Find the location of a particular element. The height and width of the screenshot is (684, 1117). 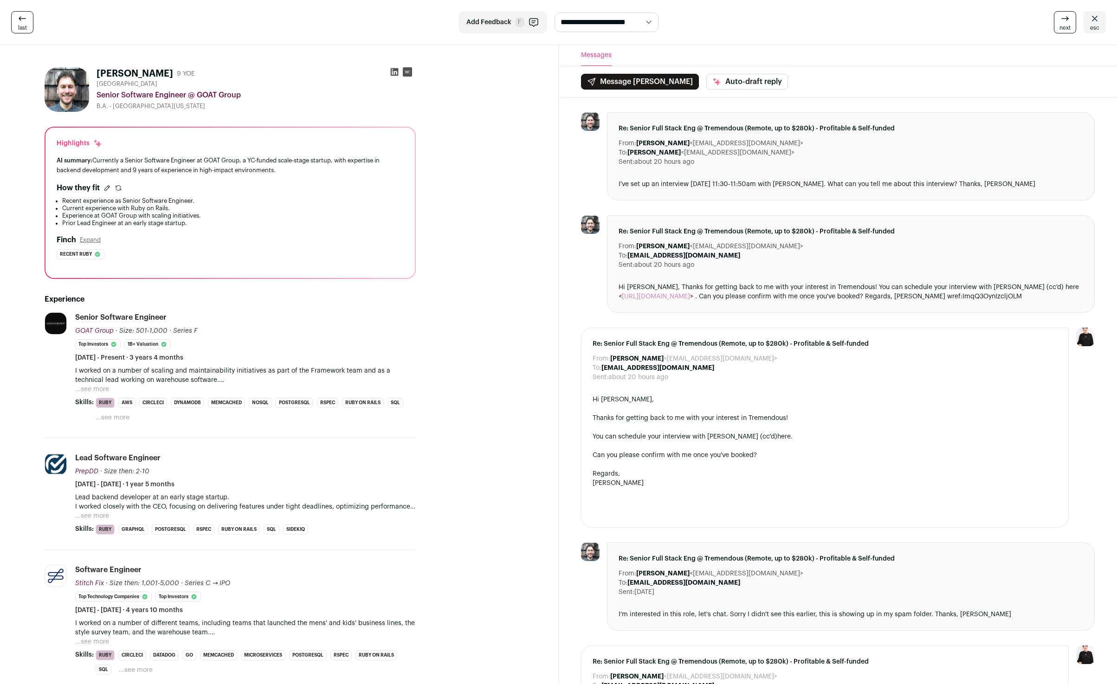

div: Thanks for getting back to me with your interest in Tremendous! is located at coordinates (825, 418).